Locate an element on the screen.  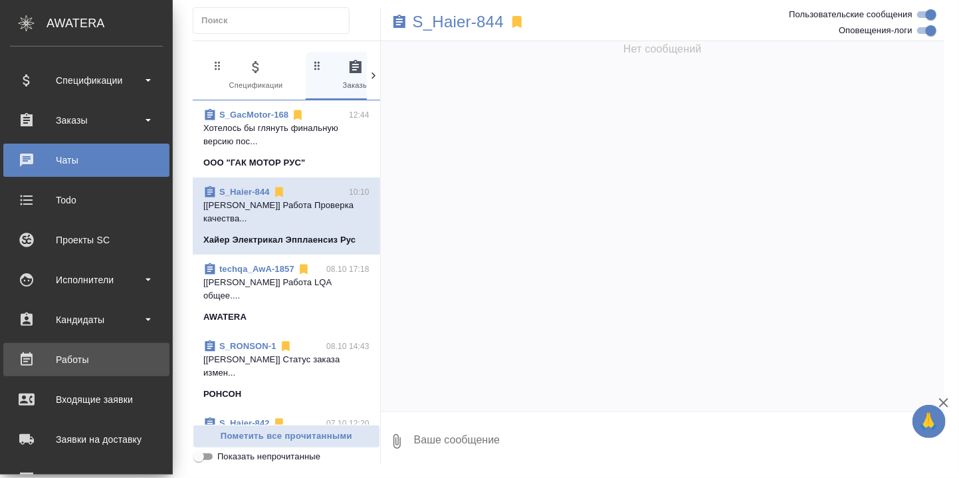
a: Входящие заявки is located at coordinates (86, 399).